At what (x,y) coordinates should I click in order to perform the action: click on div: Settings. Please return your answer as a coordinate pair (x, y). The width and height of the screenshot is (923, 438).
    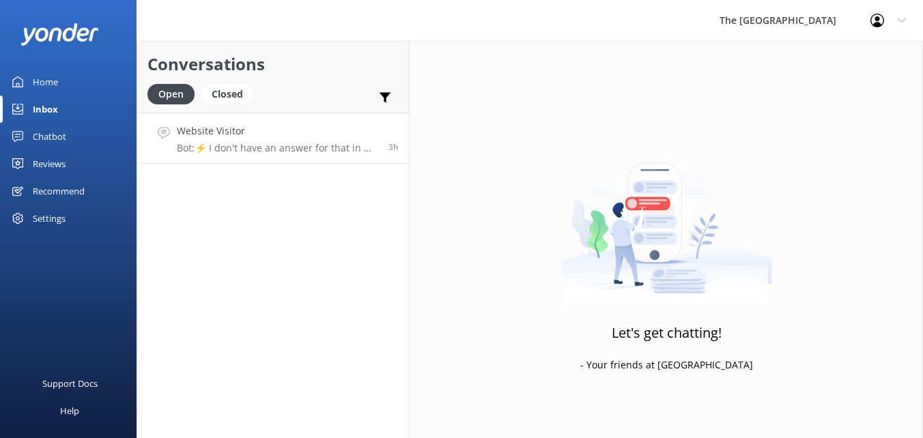
    Looking at the image, I should click on (49, 218).